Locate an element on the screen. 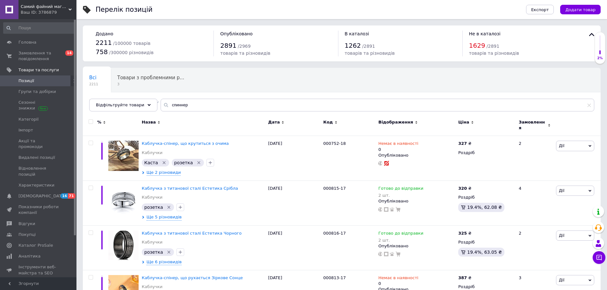 The width and height of the screenshot is (607, 290). div: 2 шт. is located at coordinates (401, 195).